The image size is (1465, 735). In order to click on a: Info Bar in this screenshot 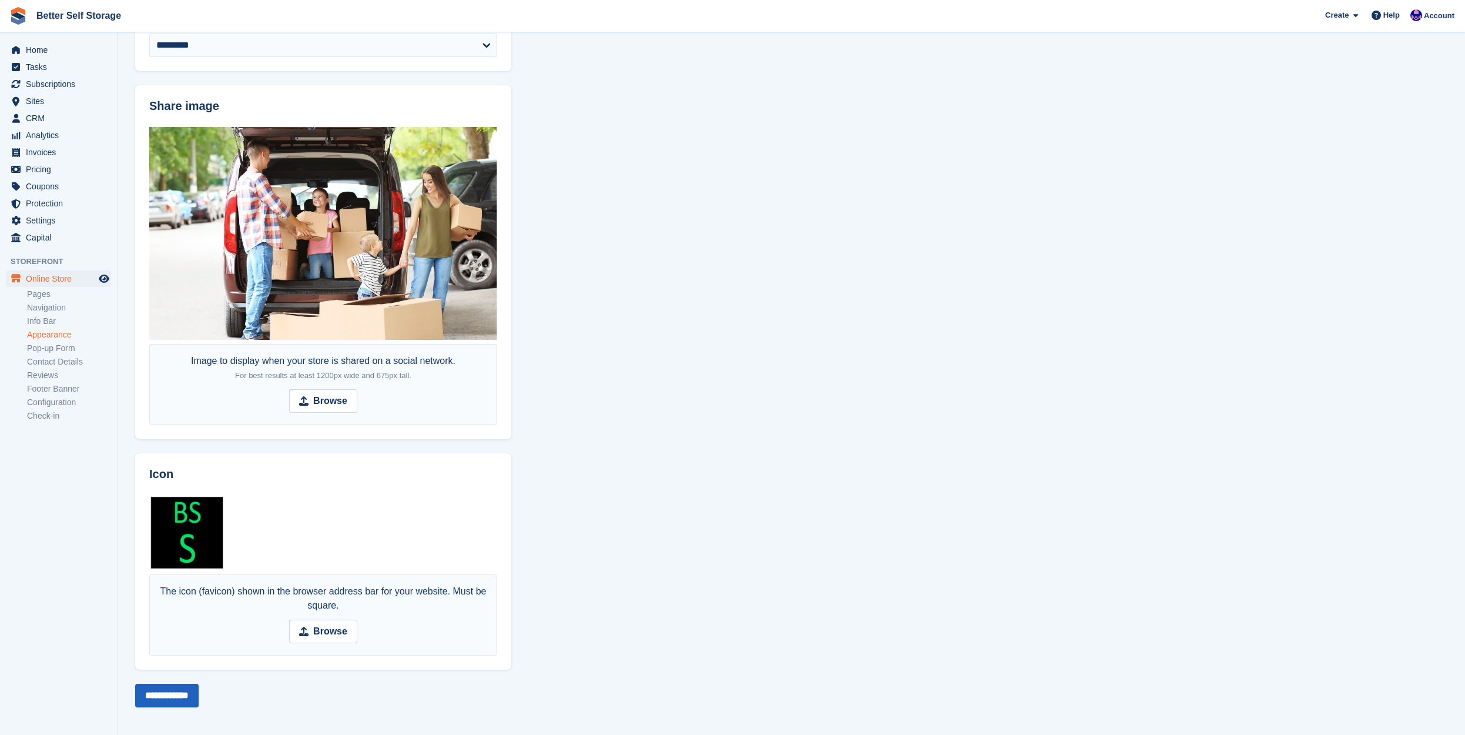, I will do `click(69, 321)`.